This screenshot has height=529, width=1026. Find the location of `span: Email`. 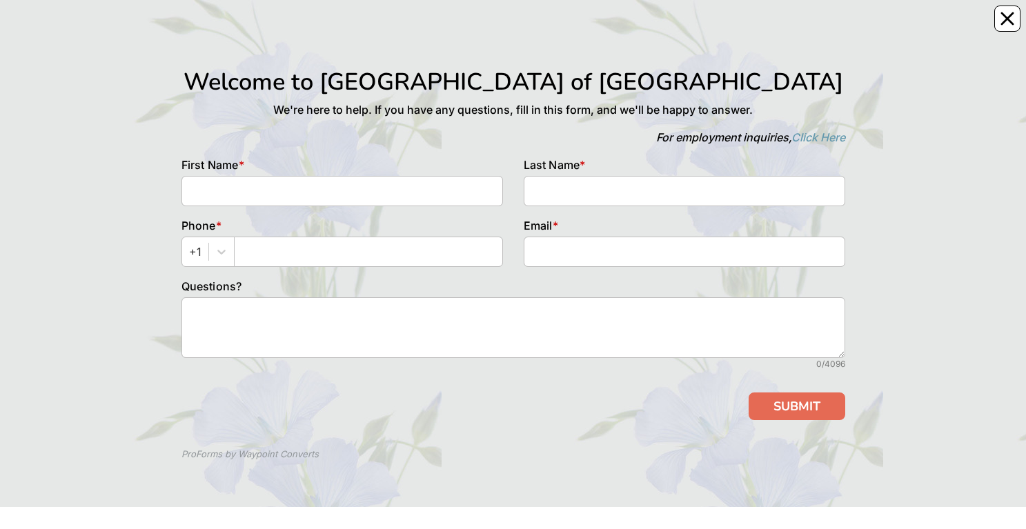

span: Email is located at coordinates (538, 226).